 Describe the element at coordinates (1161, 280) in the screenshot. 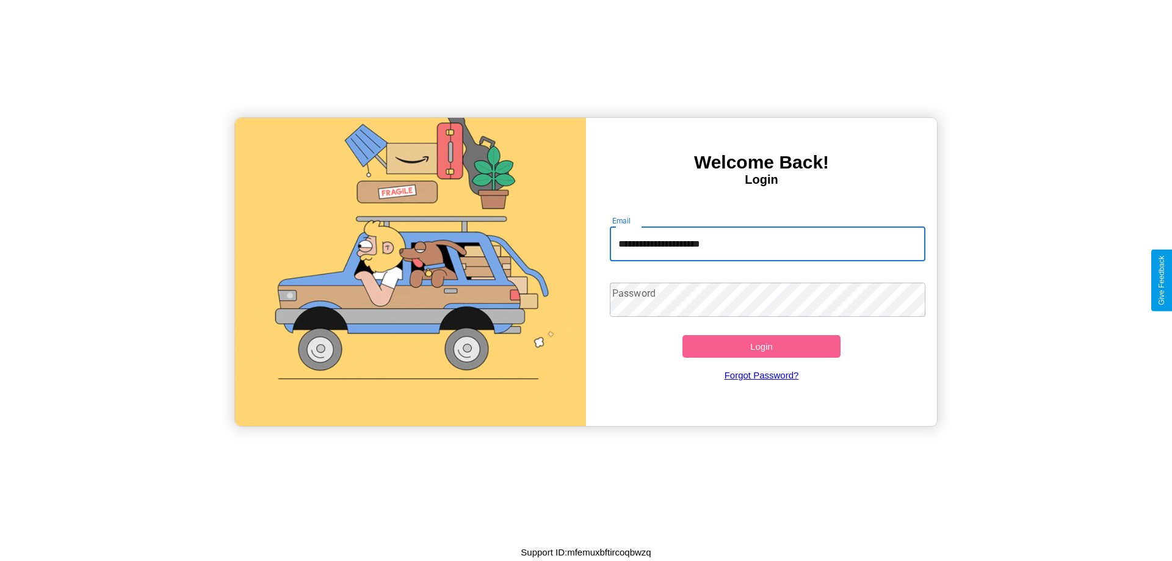

I see `div: Give Feedback` at that location.